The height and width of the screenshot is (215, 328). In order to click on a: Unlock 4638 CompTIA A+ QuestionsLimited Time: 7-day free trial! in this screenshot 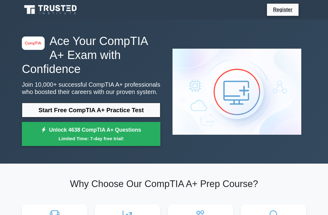, I will do `click(91, 134)`.